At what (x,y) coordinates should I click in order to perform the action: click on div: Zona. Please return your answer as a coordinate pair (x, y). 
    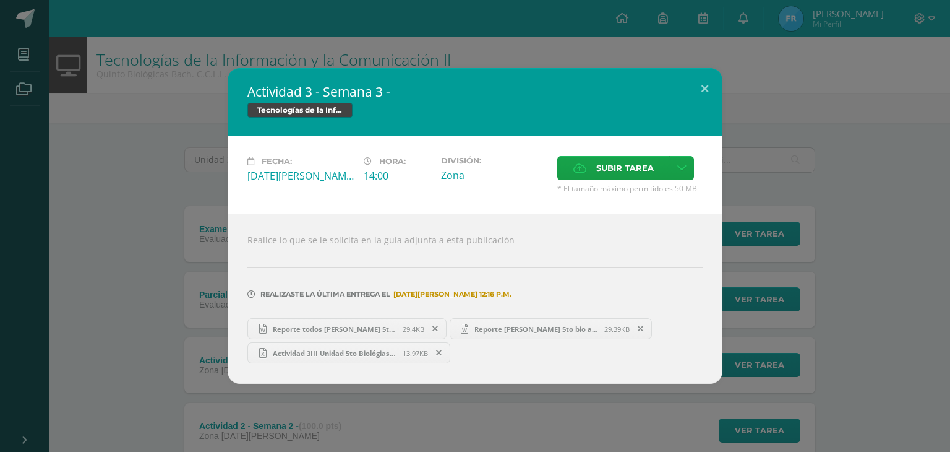
    Looking at the image, I should click on (494, 175).